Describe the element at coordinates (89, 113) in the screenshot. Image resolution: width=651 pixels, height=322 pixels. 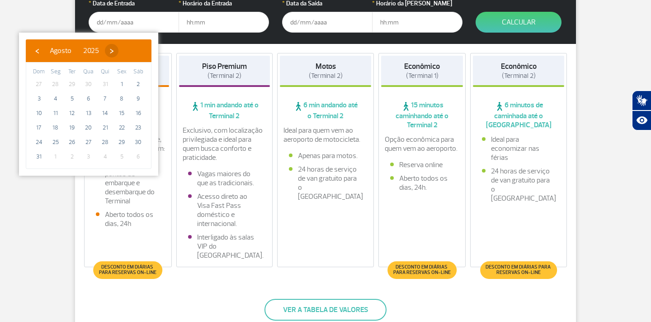
I see `span: 13` at that location.